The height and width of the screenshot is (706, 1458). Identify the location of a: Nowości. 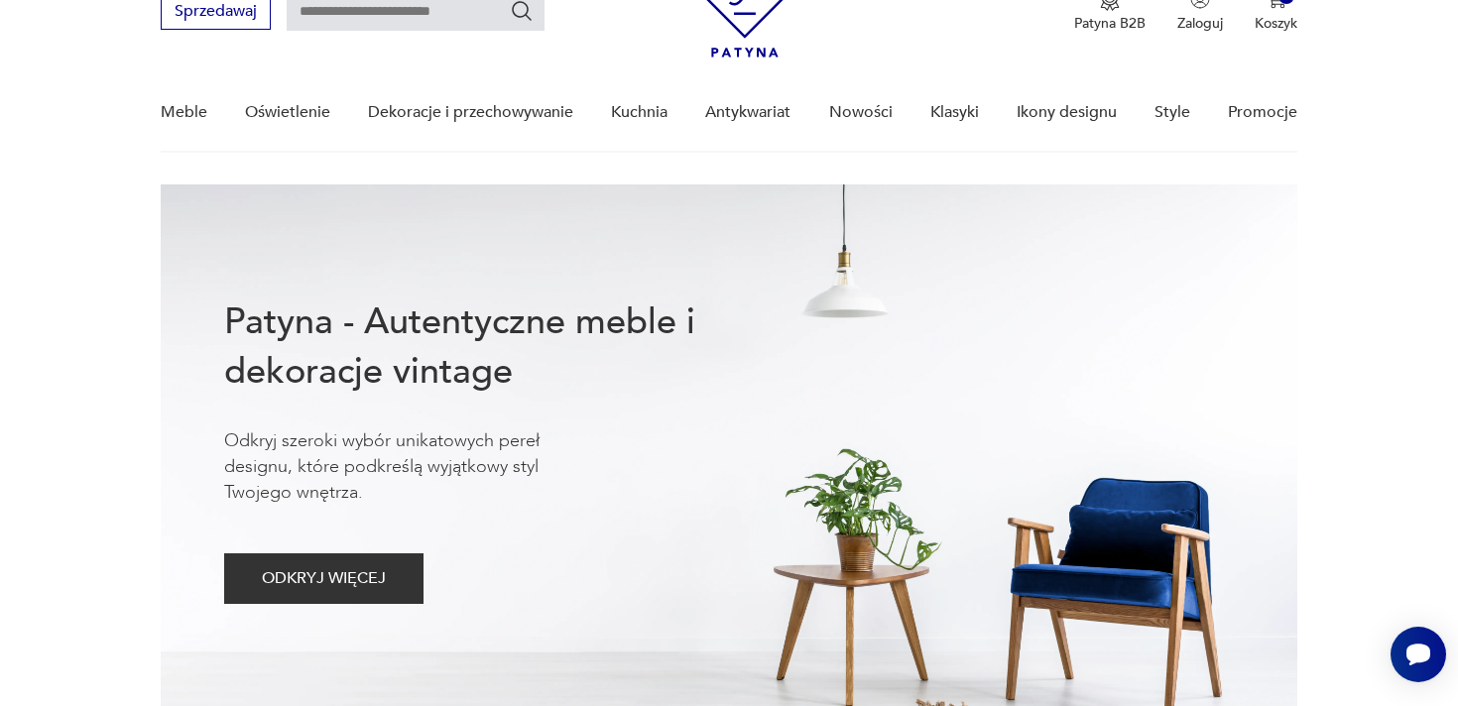
(861, 112).